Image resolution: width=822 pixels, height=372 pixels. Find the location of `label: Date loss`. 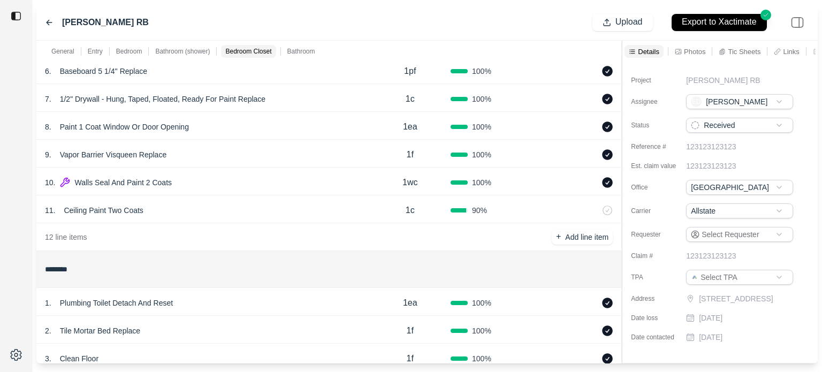

label: Date loss is located at coordinates (658, 318).